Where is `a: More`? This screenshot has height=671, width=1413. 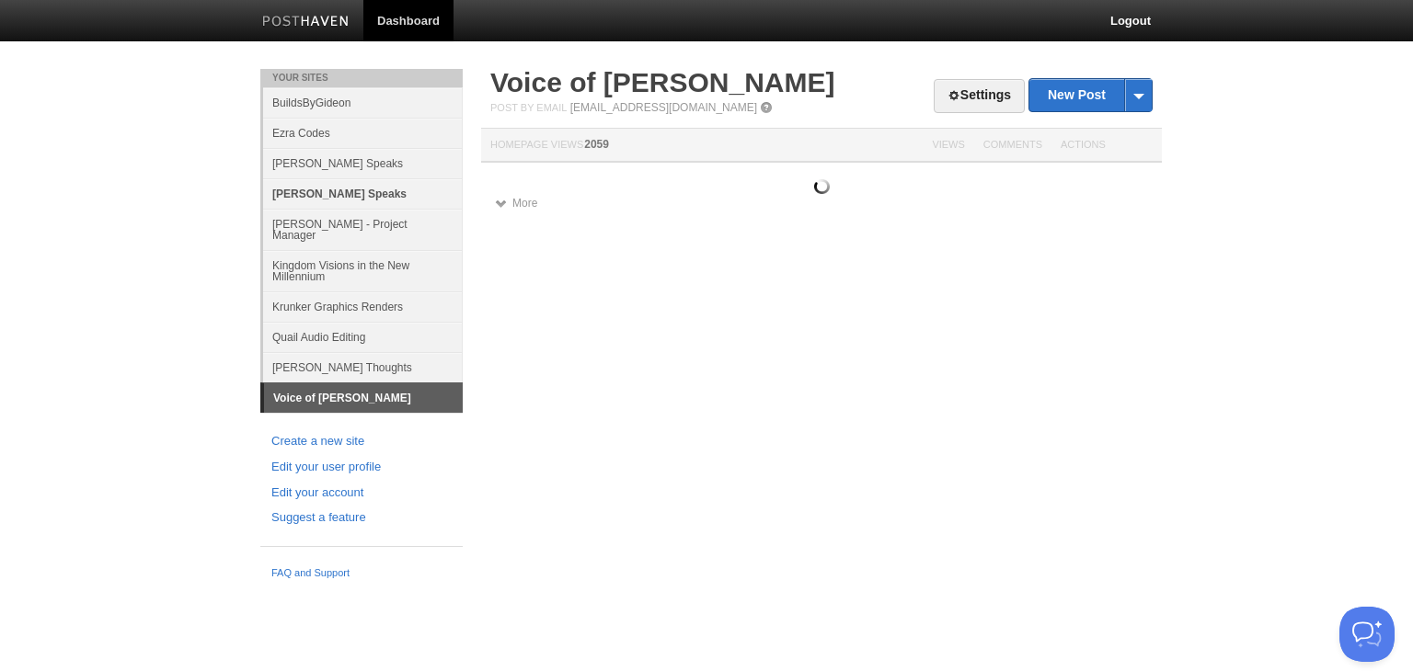
a: More is located at coordinates (516, 203).